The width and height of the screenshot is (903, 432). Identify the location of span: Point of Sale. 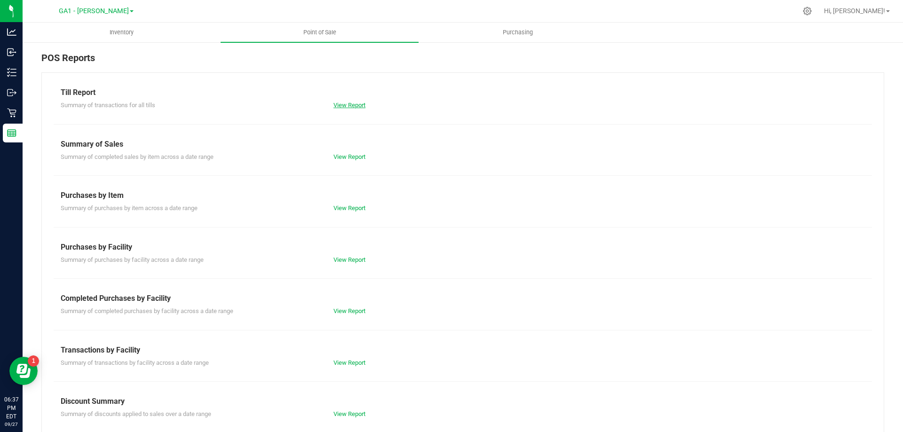
(320, 32).